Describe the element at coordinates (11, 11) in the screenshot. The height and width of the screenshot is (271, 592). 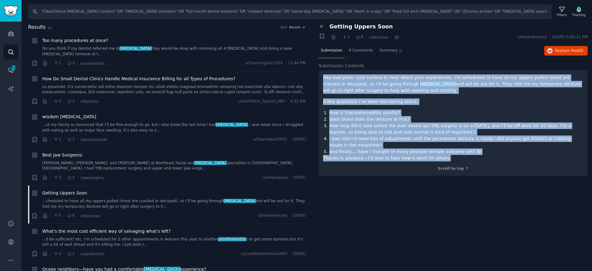
I see `img: GummySearch logo` at that location.